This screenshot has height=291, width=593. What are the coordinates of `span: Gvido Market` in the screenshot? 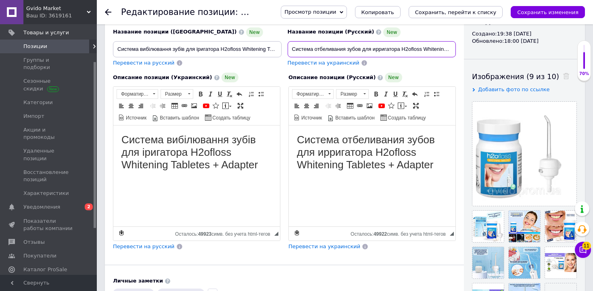 It's located at (56, 8).